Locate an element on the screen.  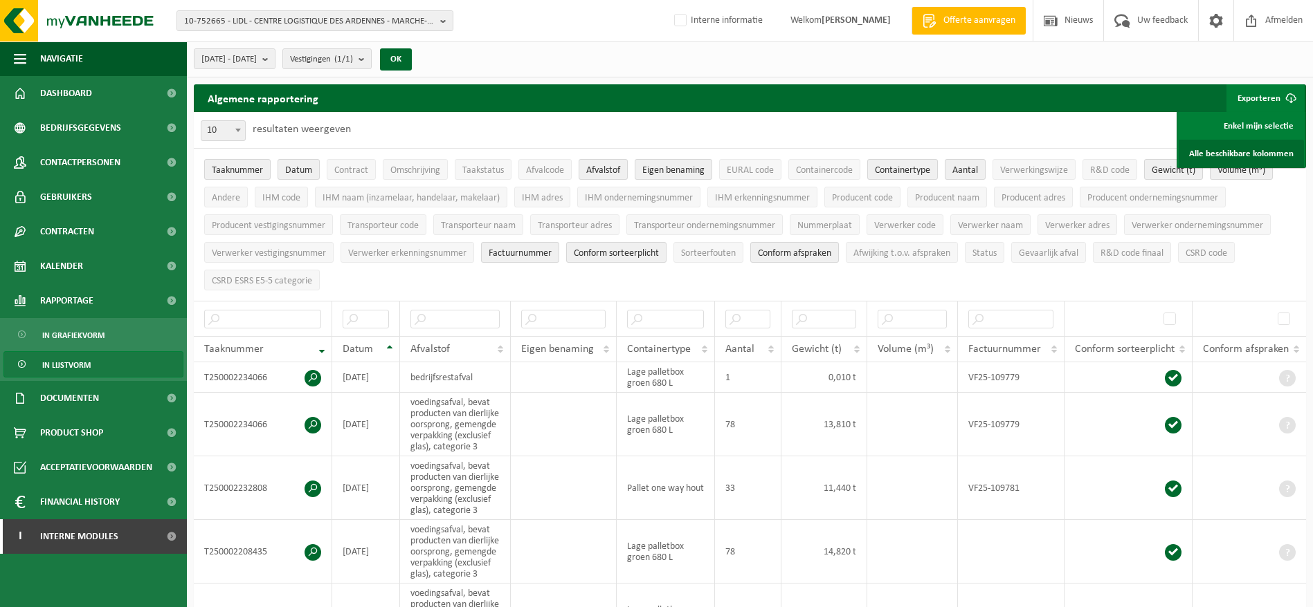
span: Transporteur adres is located at coordinates (574, 226).